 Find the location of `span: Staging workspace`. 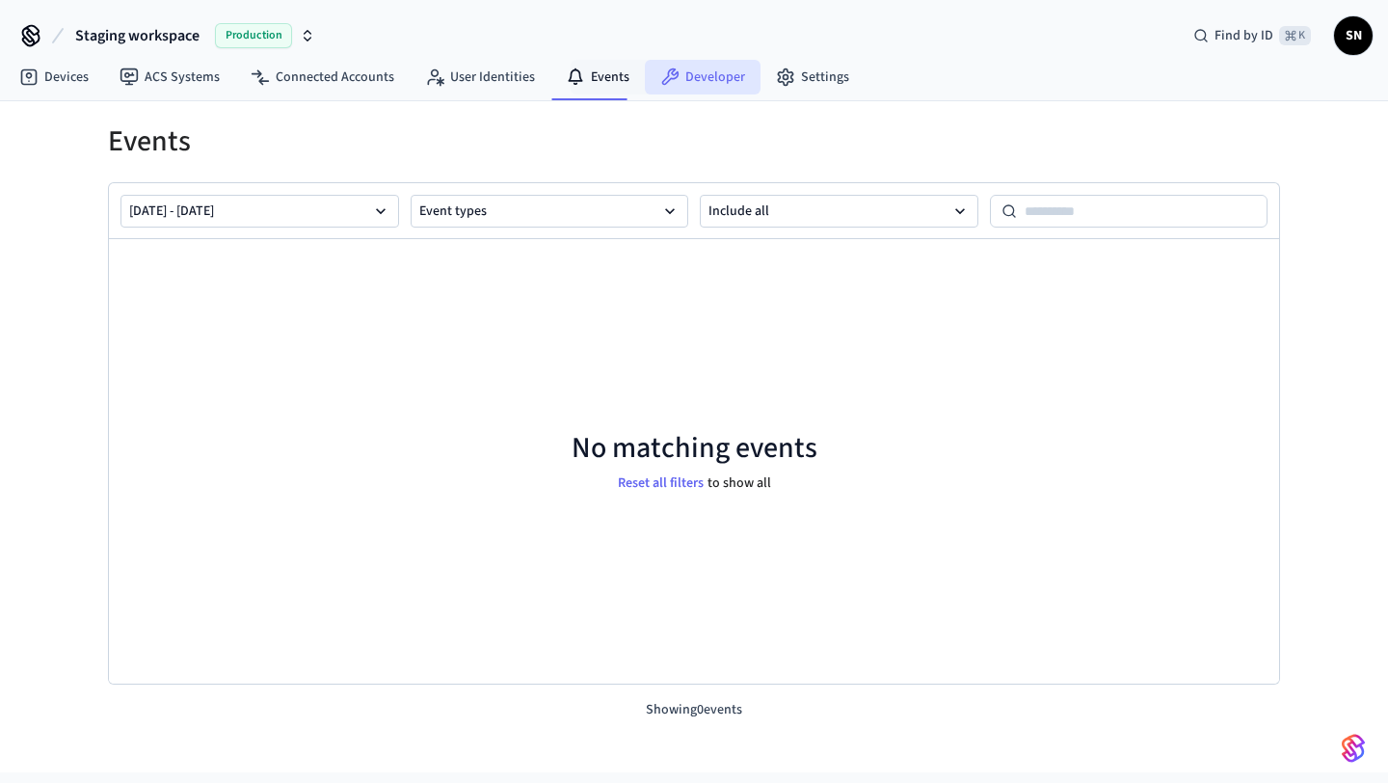

span: Staging workspace is located at coordinates (137, 36).